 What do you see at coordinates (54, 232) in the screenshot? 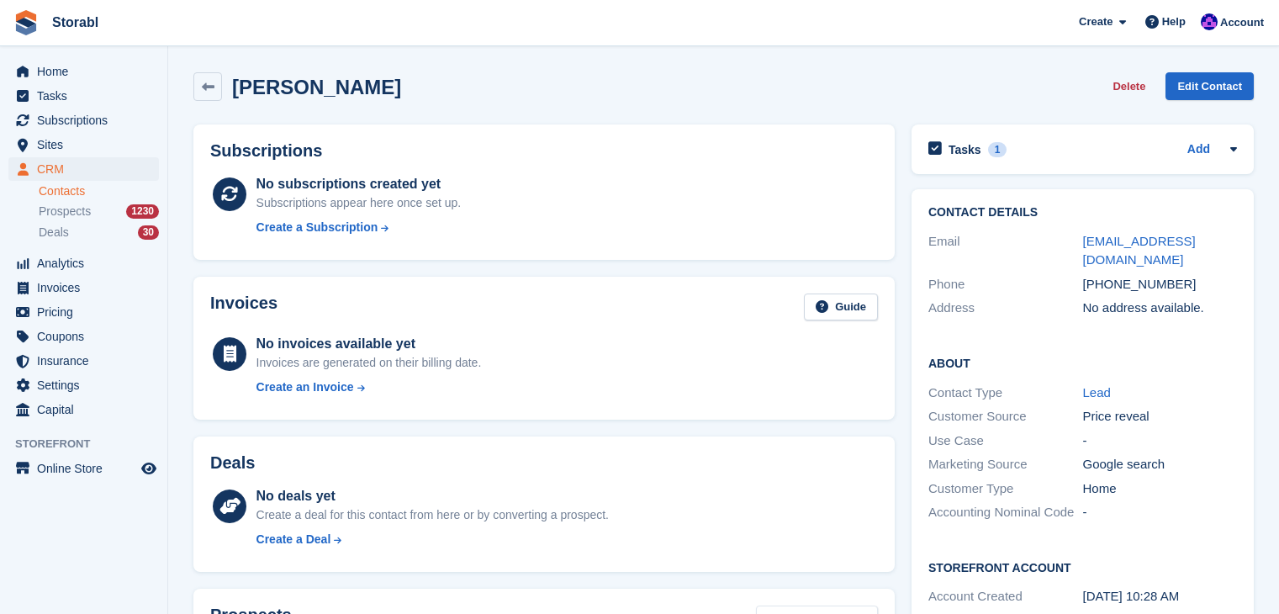
I see `span: Deals` at bounding box center [54, 232].